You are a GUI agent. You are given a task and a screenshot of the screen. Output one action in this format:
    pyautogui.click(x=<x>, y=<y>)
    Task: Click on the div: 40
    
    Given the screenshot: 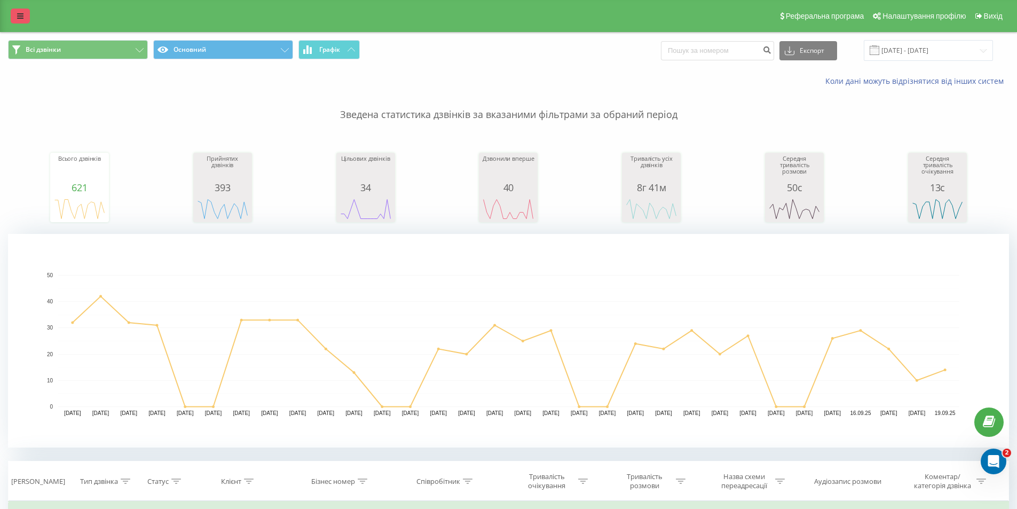 What is the action you would take?
    pyautogui.click(x=508, y=187)
    